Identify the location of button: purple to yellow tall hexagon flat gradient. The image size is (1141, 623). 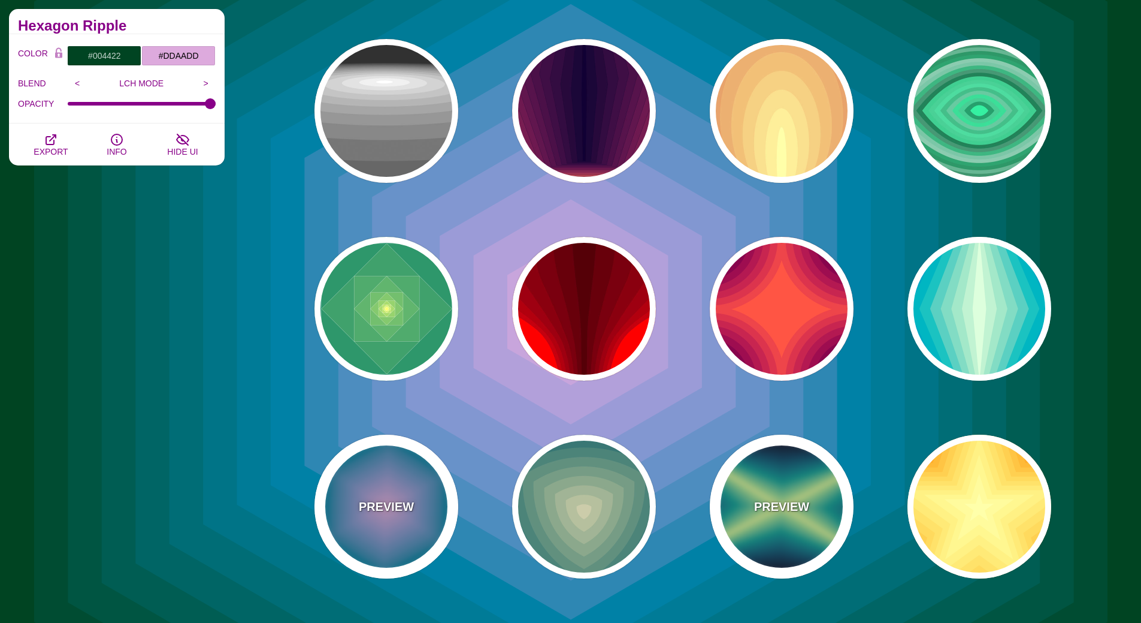
(584, 111).